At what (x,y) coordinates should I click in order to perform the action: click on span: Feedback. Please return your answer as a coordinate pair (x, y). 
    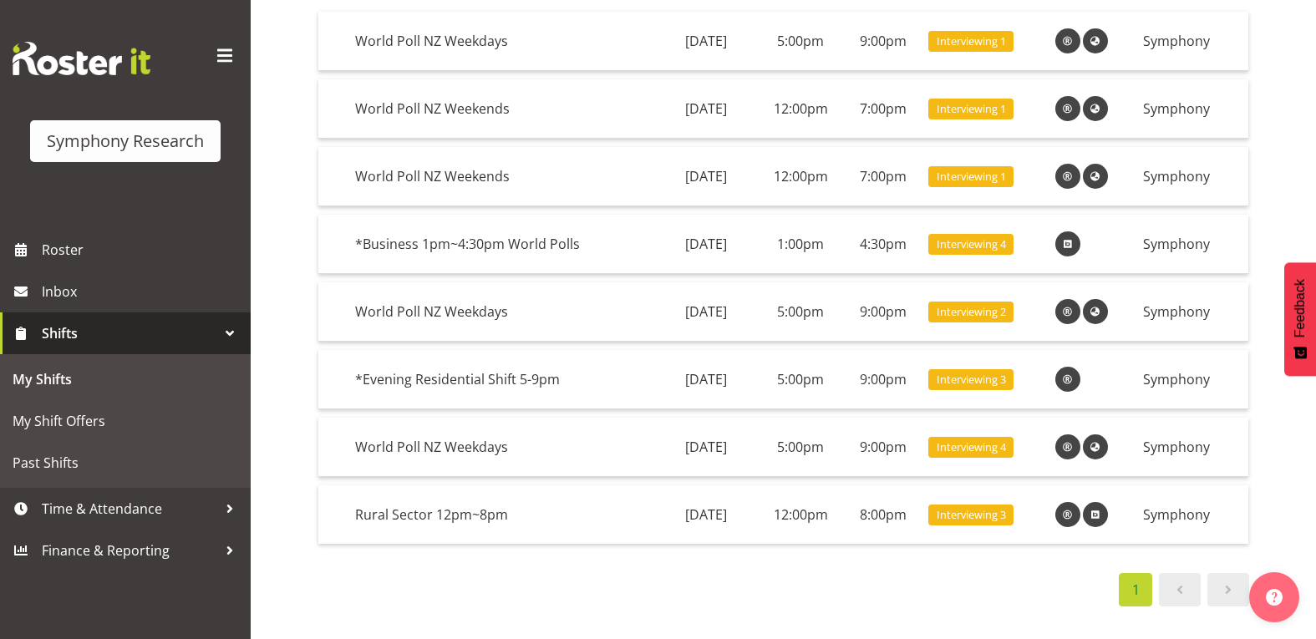
    Looking at the image, I should click on (1300, 308).